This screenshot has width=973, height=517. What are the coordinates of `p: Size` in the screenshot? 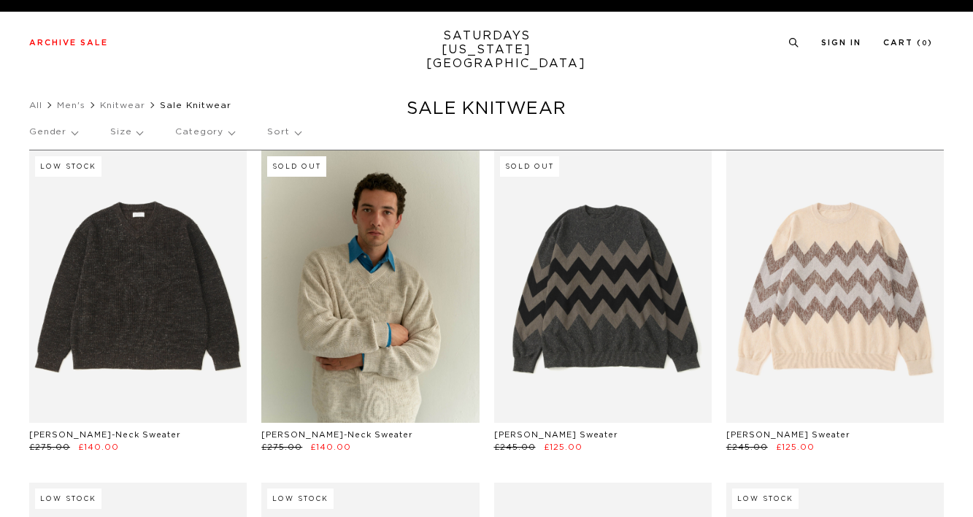 It's located at (126, 132).